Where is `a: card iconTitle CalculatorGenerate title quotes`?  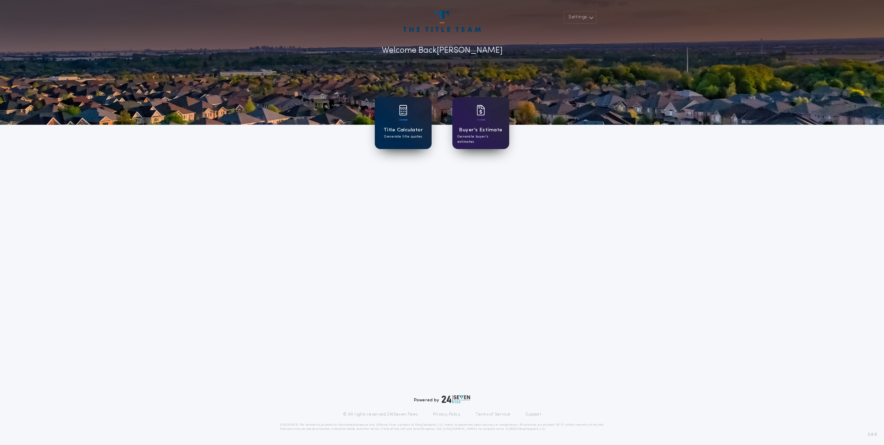 a: card iconTitle CalculatorGenerate title quotes is located at coordinates (403, 123).